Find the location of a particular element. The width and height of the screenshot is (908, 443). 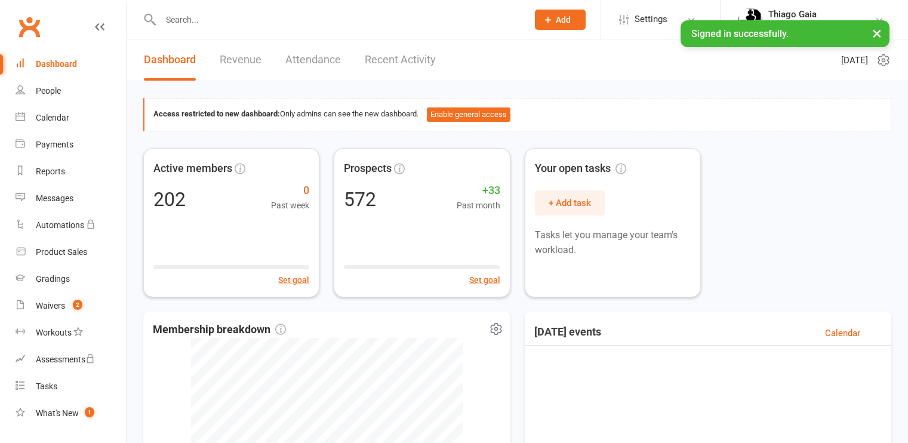

a: Payments is located at coordinates (70, 144).